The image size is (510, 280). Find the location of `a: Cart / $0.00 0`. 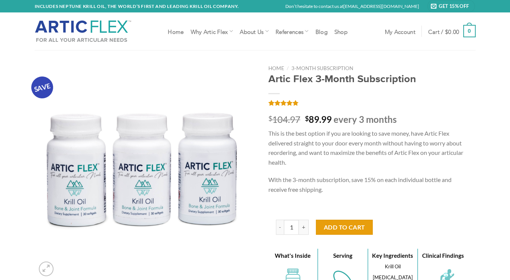

a: Cart / $0.00 0 is located at coordinates (452, 31).